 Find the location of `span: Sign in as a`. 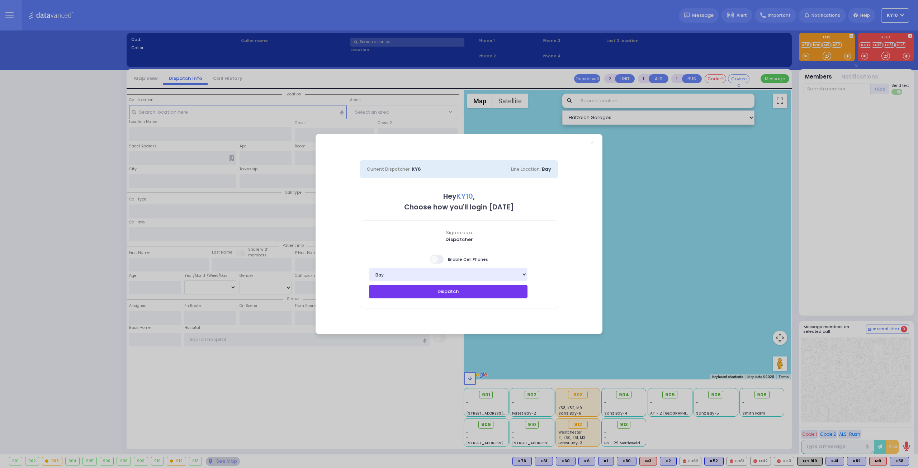

span: Sign in as a is located at coordinates (459, 233).